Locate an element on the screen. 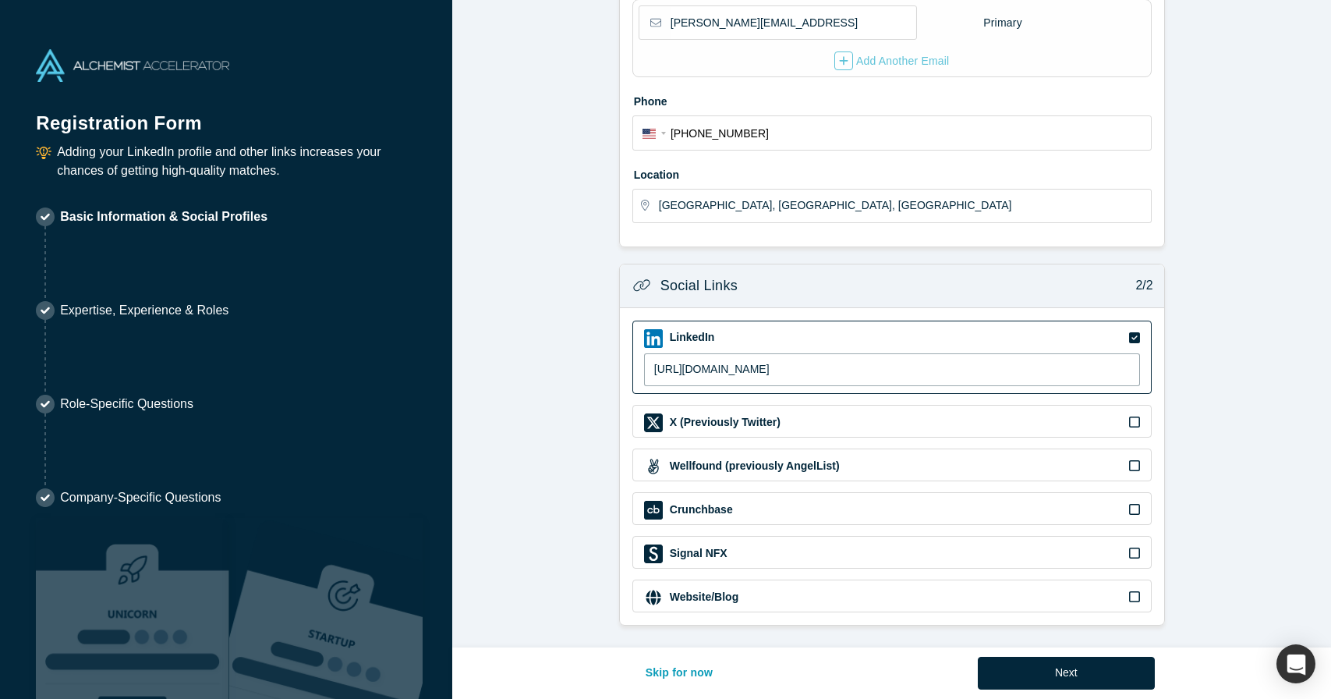 Image resolution: width=1331 pixels, height=699 pixels. img: Crunchbase icon is located at coordinates (653, 510).